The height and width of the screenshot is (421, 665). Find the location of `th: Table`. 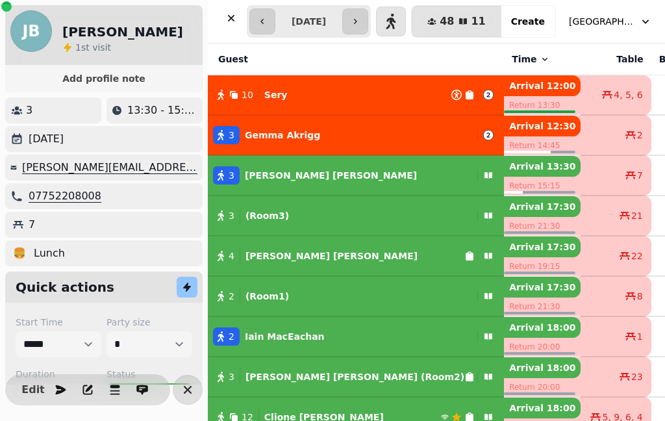

th: Table is located at coordinates (616, 59).